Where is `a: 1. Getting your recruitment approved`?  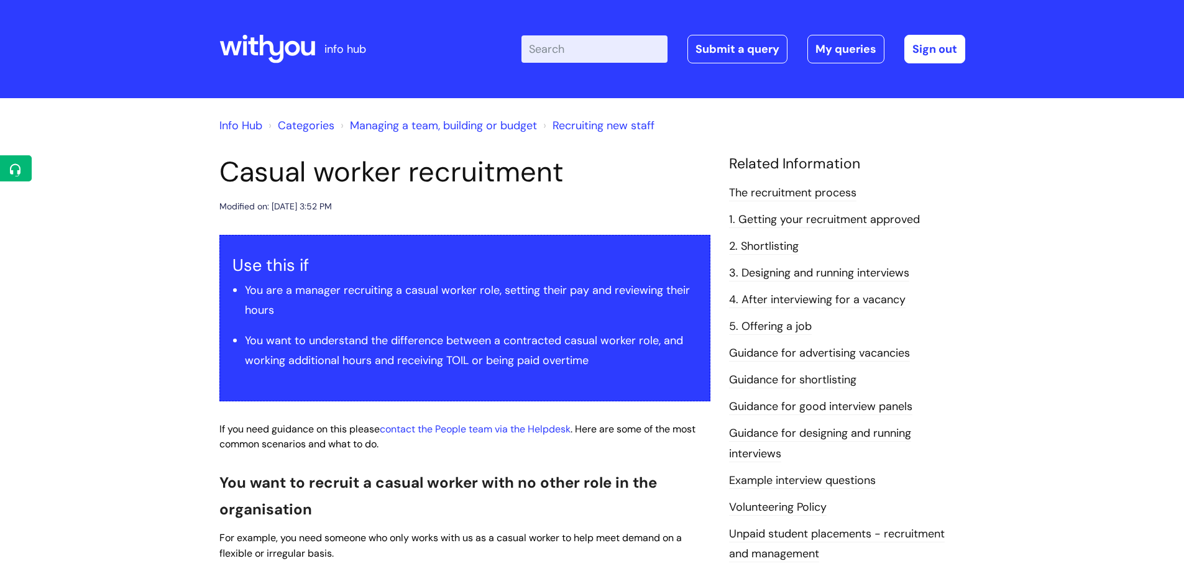 a: 1. Getting your recruitment approved is located at coordinates (824, 220).